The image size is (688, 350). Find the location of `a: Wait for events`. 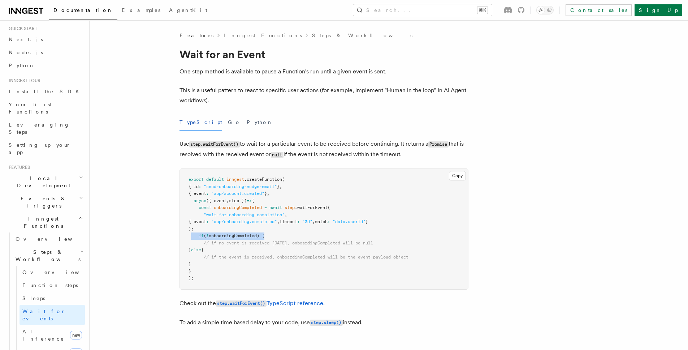

a: Wait for events is located at coordinates (52, 315).